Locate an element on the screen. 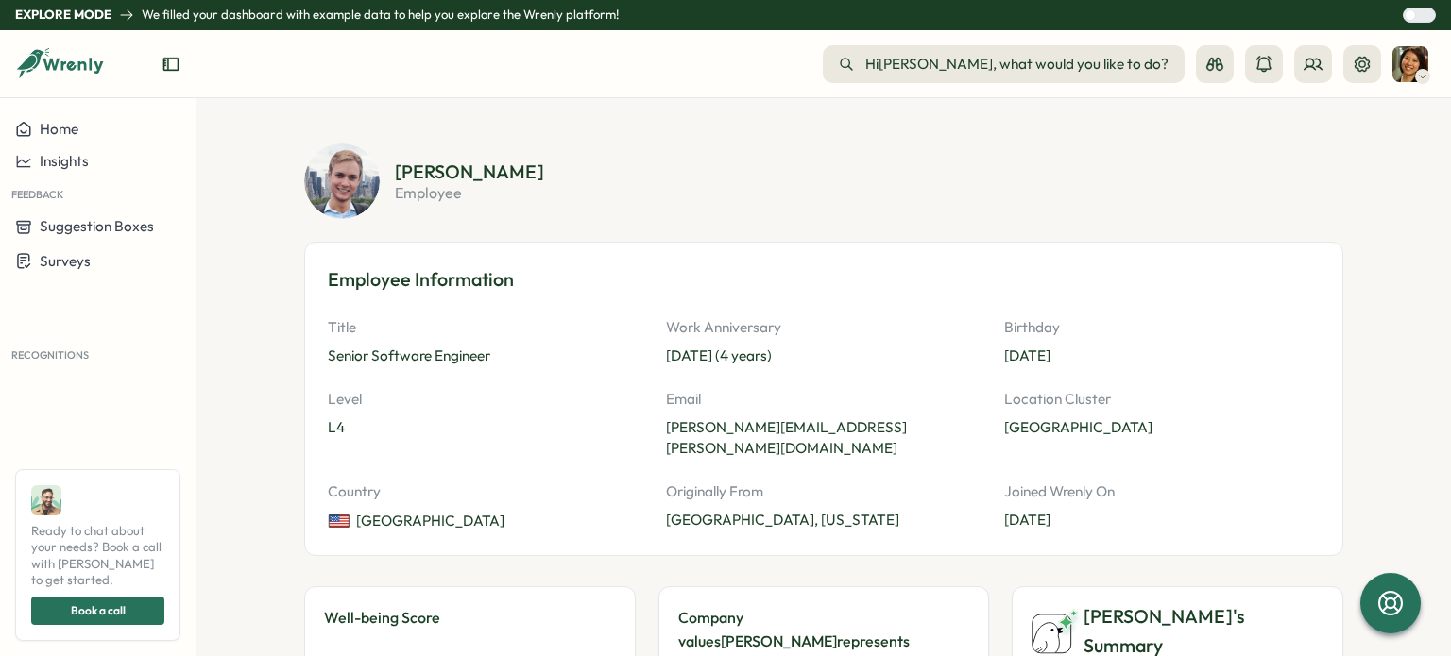 The image size is (1451, 656). img: Matthew Brooks is located at coordinates (342, 181).